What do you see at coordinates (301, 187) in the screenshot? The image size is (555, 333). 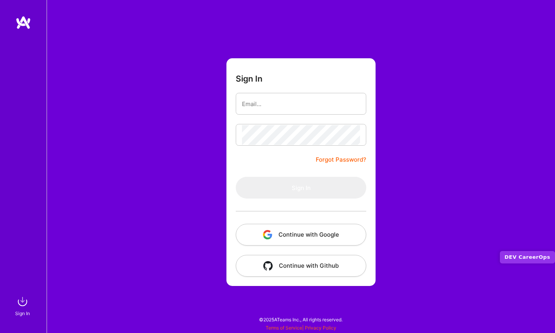 I see `button: Sign In` at bounding box center [301, 187].